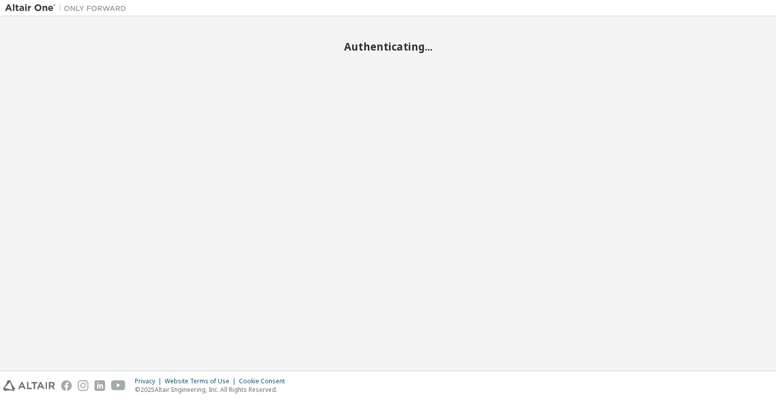  Describe the element at coordinates (202, 381) in the screenshot. I see `div: Website Terms of Use` at that location.